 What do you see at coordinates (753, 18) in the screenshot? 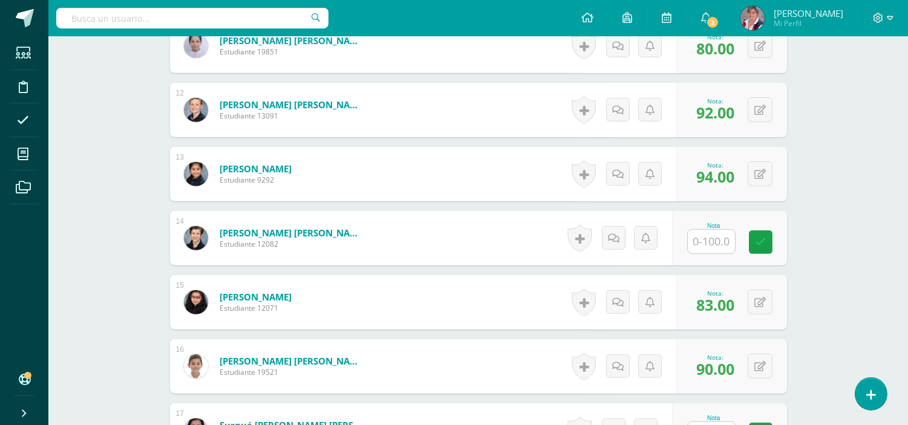
I see `img: de0b392ea95cf163f11ecc40b2d2a7f9.png` at bounding box center [753, 18].